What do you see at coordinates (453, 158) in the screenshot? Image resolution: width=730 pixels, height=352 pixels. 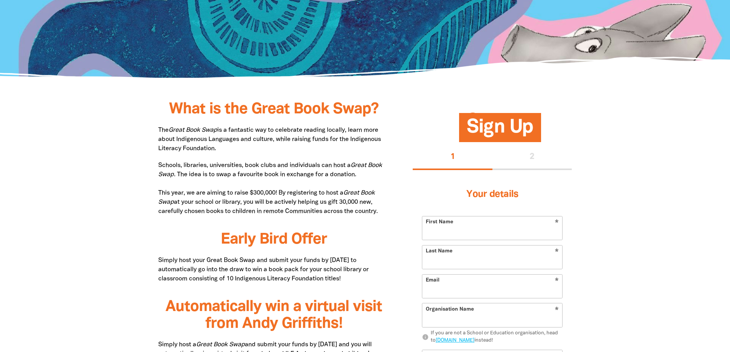 I see `button: Stage 1` at bounding box center [453, 158].